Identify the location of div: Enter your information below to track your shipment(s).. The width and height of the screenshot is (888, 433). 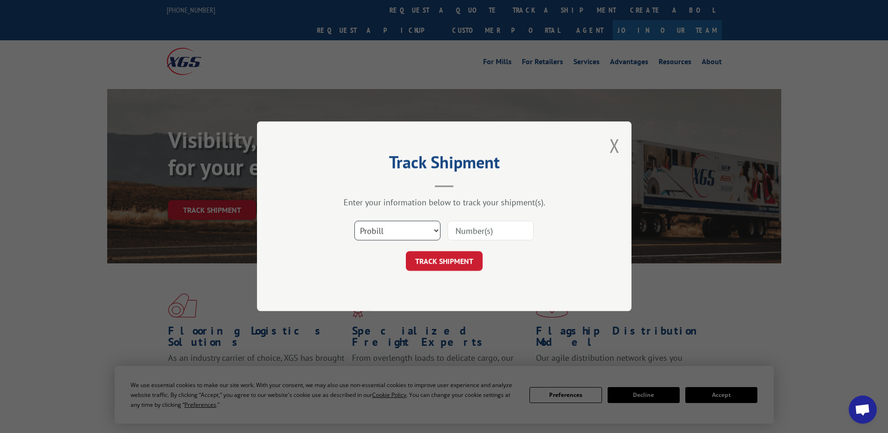
(444, 202).